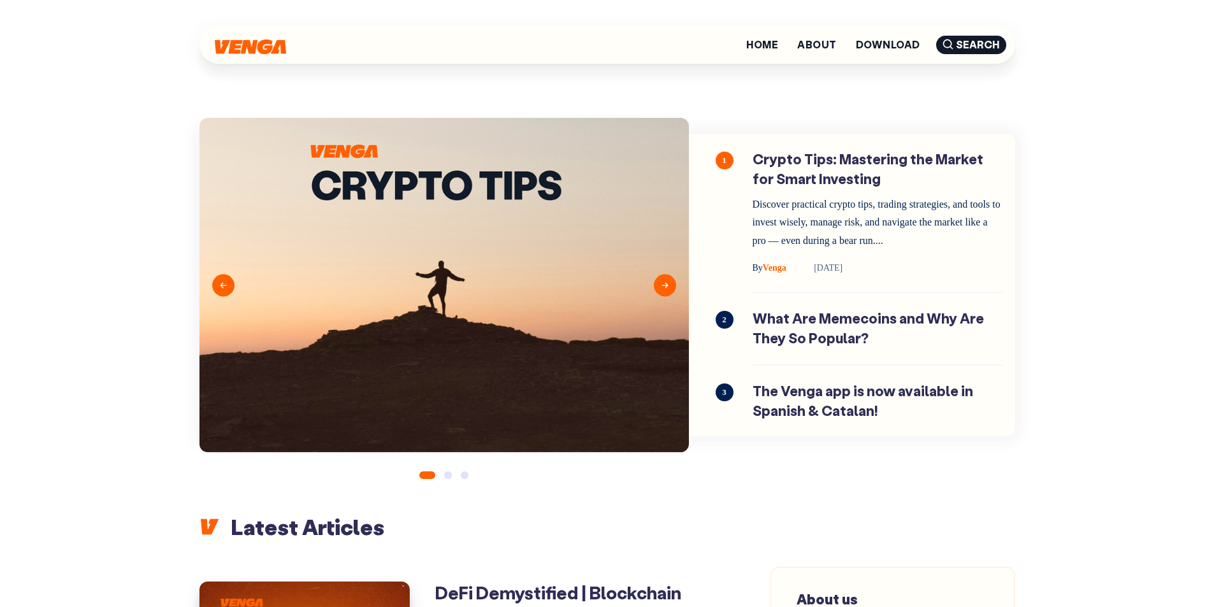 This screenshot has height=607, width=1214. I want to click on a: About, so click(816, 45).